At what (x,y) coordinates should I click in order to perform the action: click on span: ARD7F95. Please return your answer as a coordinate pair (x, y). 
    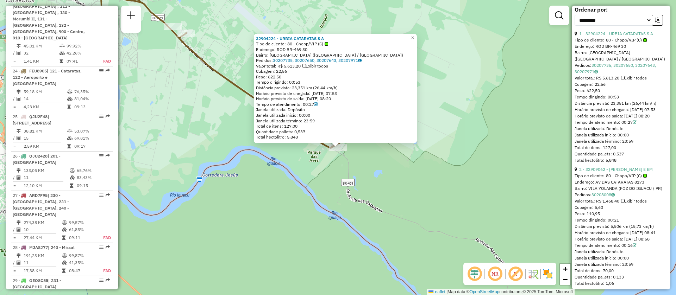
    Looking at the image, I should click on (38, 195).